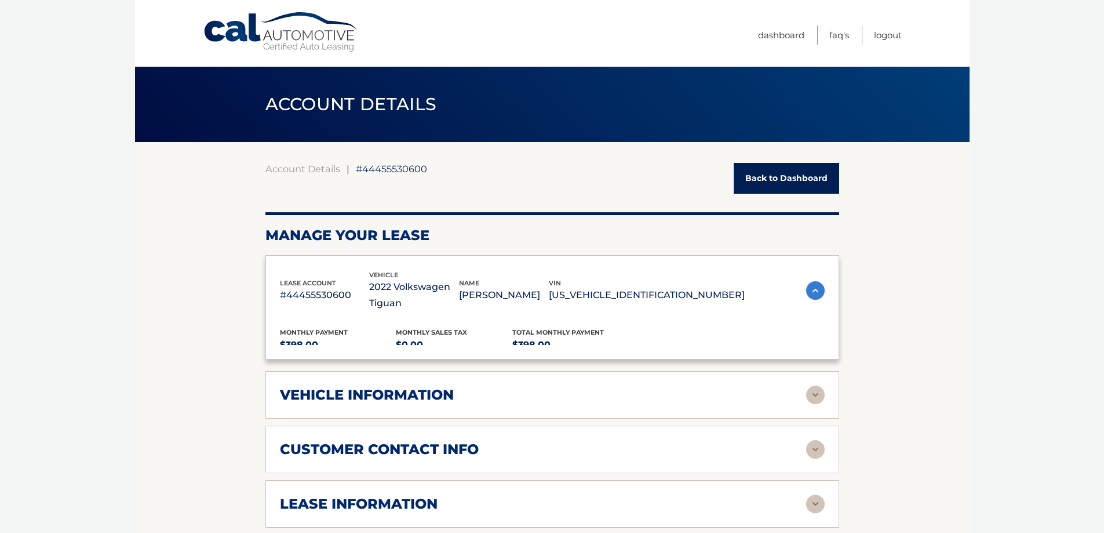 This screenshot has height=533, width=1104. What do you see at coordinates (379, 449) in the screenshot?
I see `h2: customer contact info` at bounding box center [379, 449].